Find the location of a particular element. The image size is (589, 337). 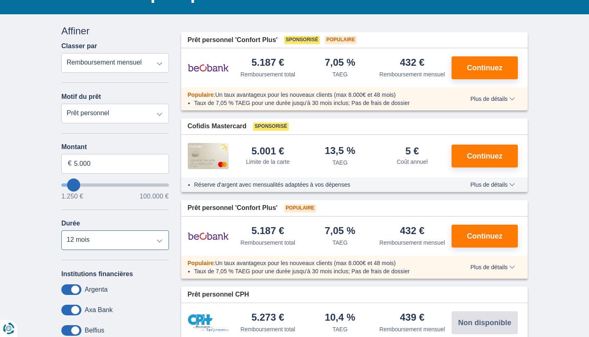

label: Argenta is located at coordinates (96, 290).